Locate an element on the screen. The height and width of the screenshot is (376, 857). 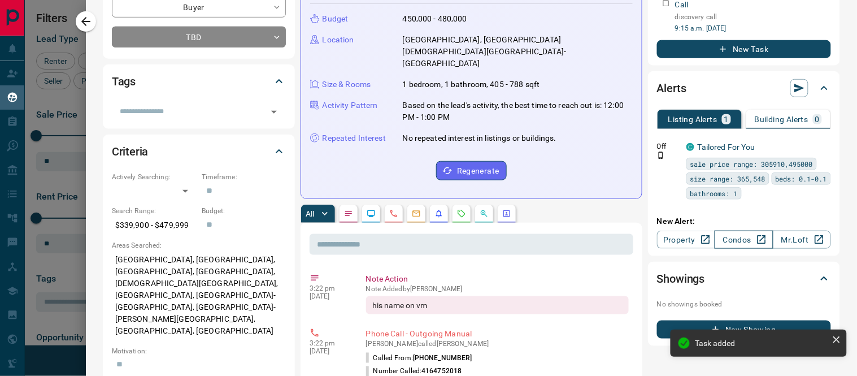
div: TBD is located at coordinates (199, 37).